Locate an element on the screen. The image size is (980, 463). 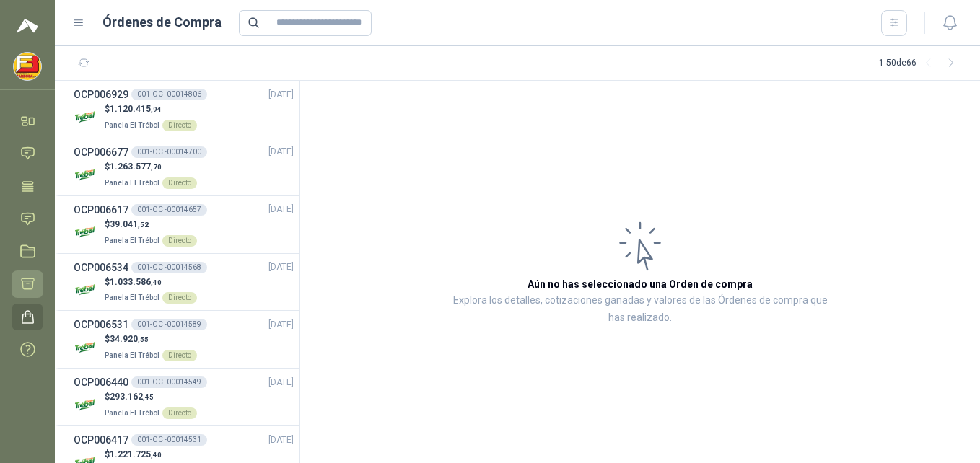
div: 1 - 50 de 66 is located at coordinates (921, 64).